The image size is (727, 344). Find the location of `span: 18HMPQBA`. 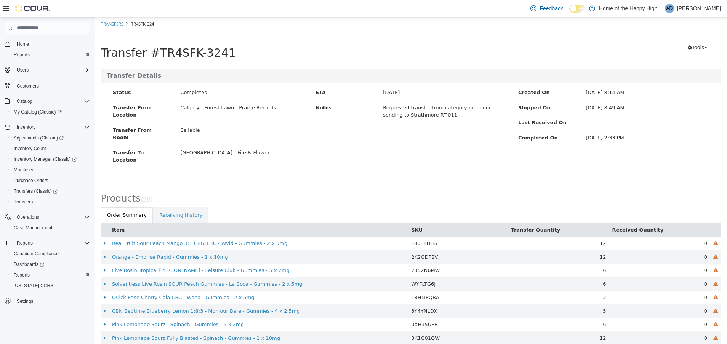

span: 18HMPQBA is located at coordinates (329, 280).